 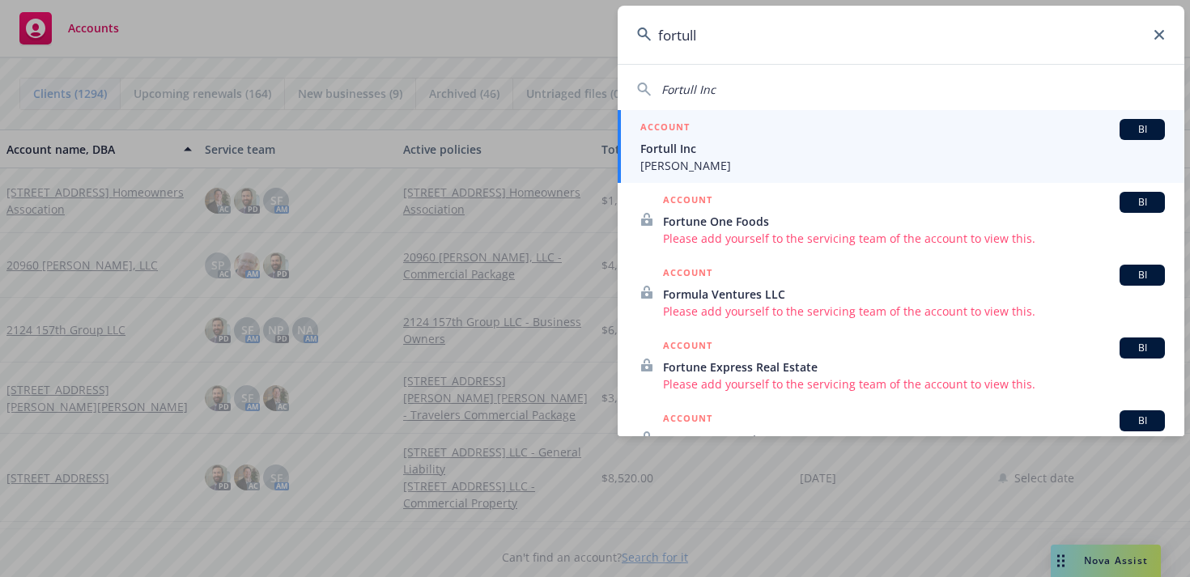 What do you see at coordinates (914, 294) in the screenshot?
I see `span: Formula Ventures LLC` at bounding box center [914, 294].